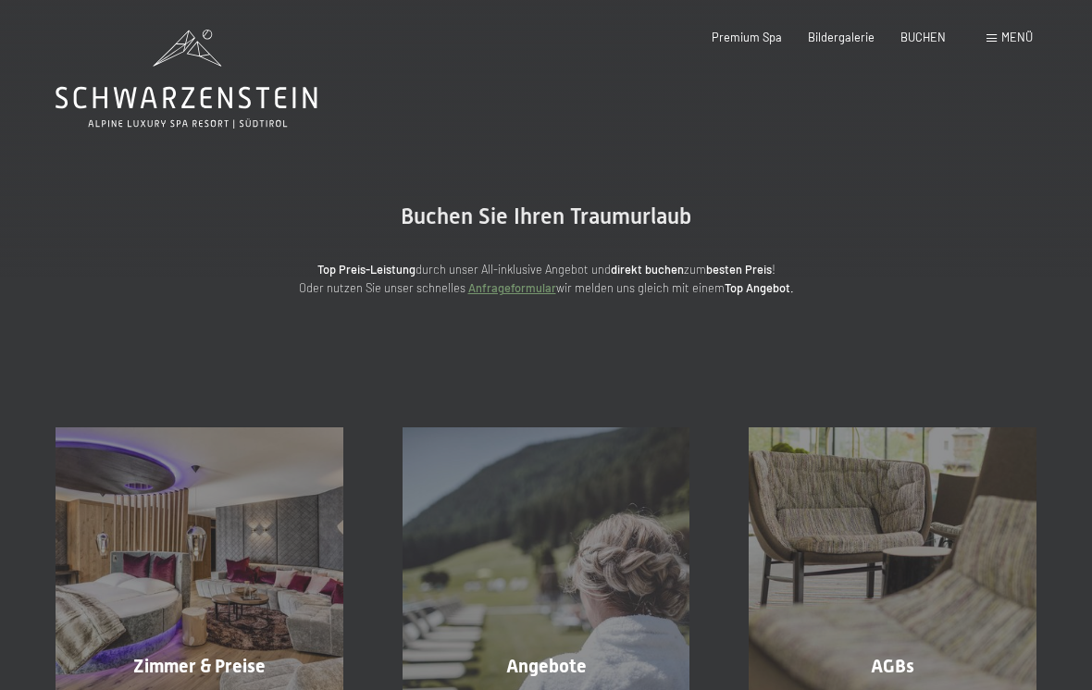  What do you see at coordinates (1017, 37) in the screenshot?
I see `span: Menü` at bounding box center [1017, 37].